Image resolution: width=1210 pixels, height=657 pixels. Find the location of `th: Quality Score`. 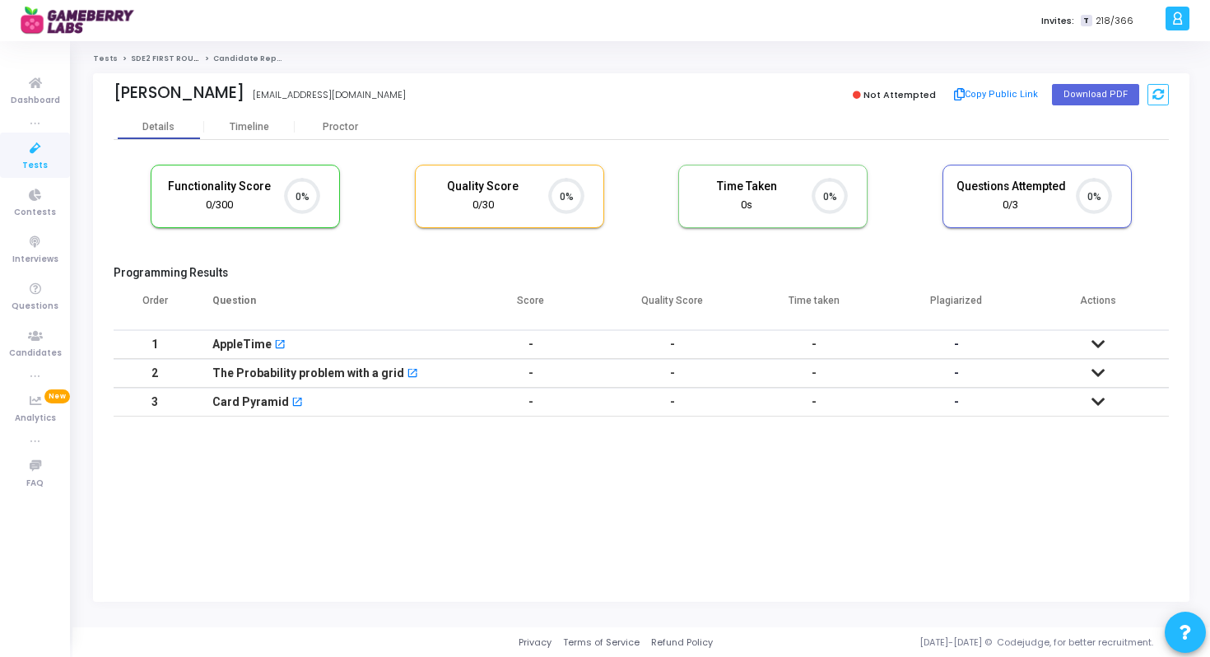

th: Quality Score is located at coordinates (673, 307).